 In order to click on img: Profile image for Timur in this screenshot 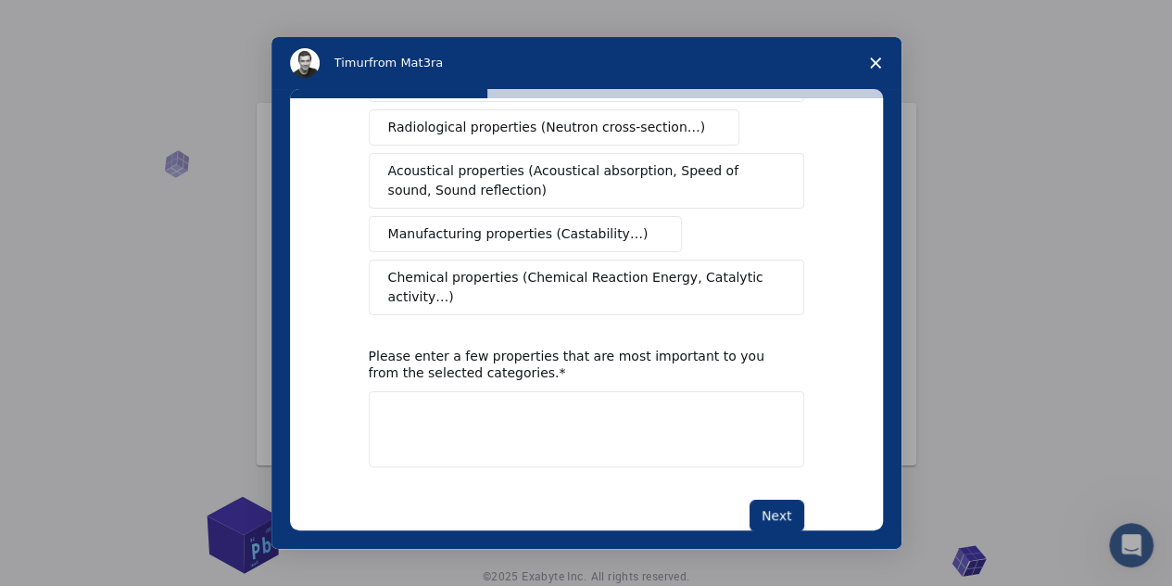, I will do `click(305, 63)`.